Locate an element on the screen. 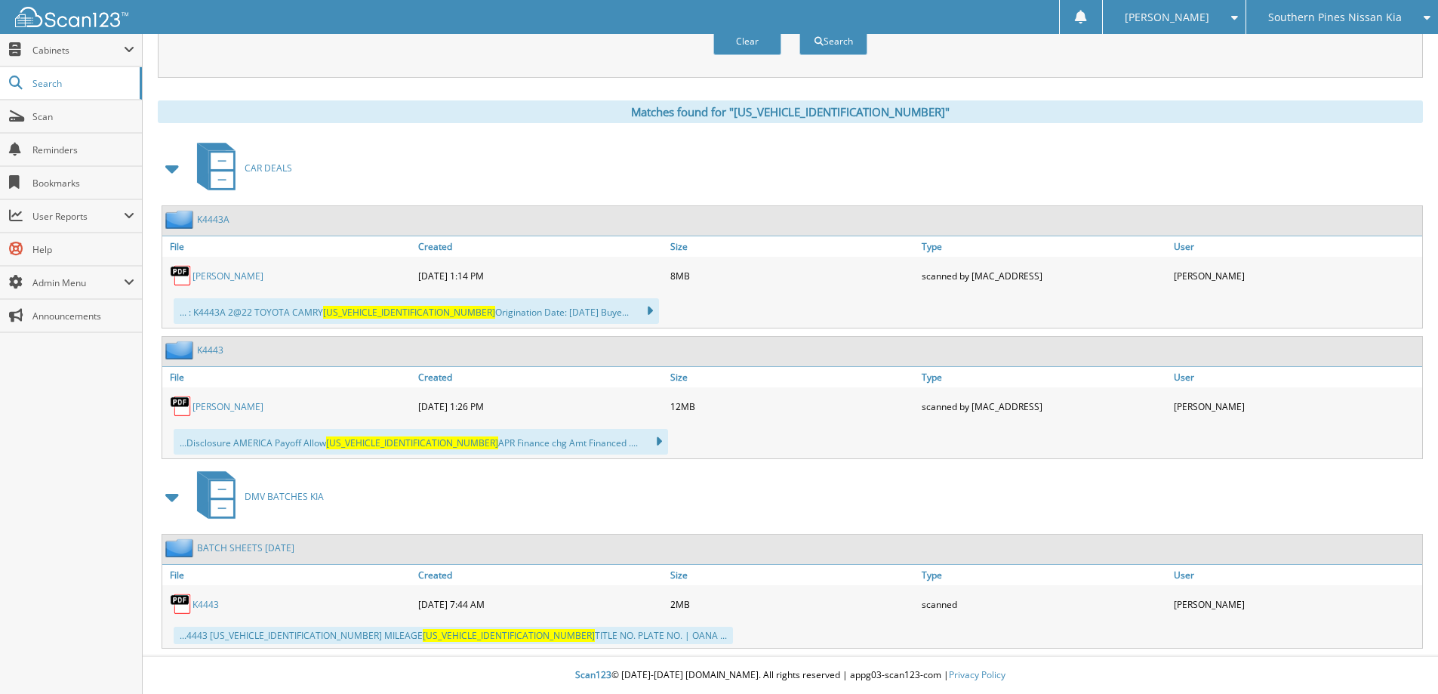 The width and height of the screenshot is (1438, 694). div: 2MB is located at coordinates (793, 604).